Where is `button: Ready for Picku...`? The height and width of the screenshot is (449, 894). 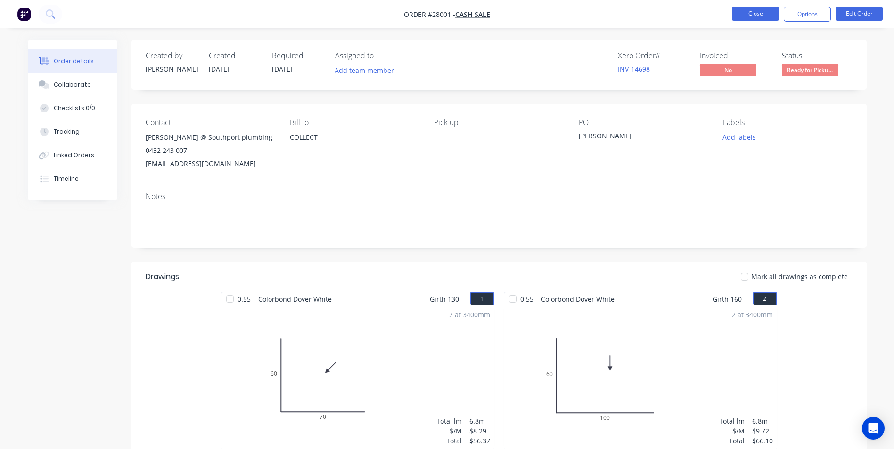
button: Ready for Picku... is located at coordinates (810, 71).